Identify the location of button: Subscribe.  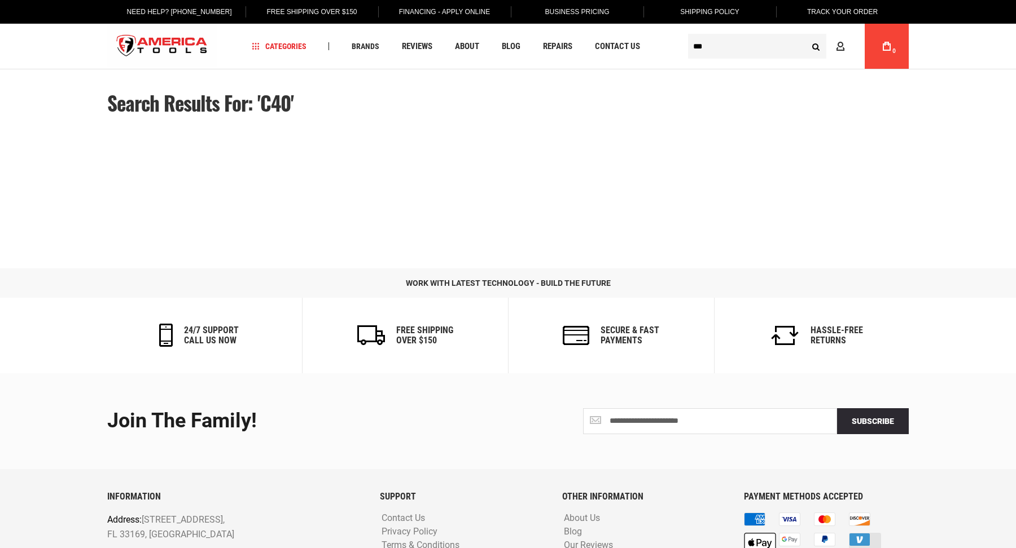
(872, 421).